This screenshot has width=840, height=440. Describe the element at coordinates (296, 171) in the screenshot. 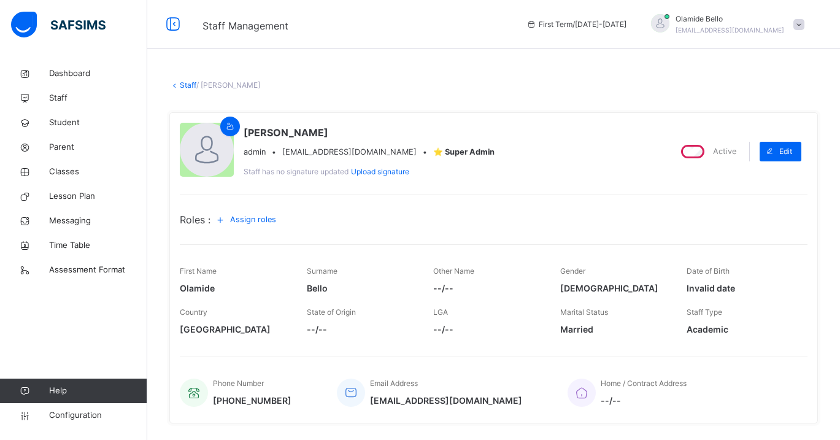

I see `span: Staff has no signature updated` at that location.